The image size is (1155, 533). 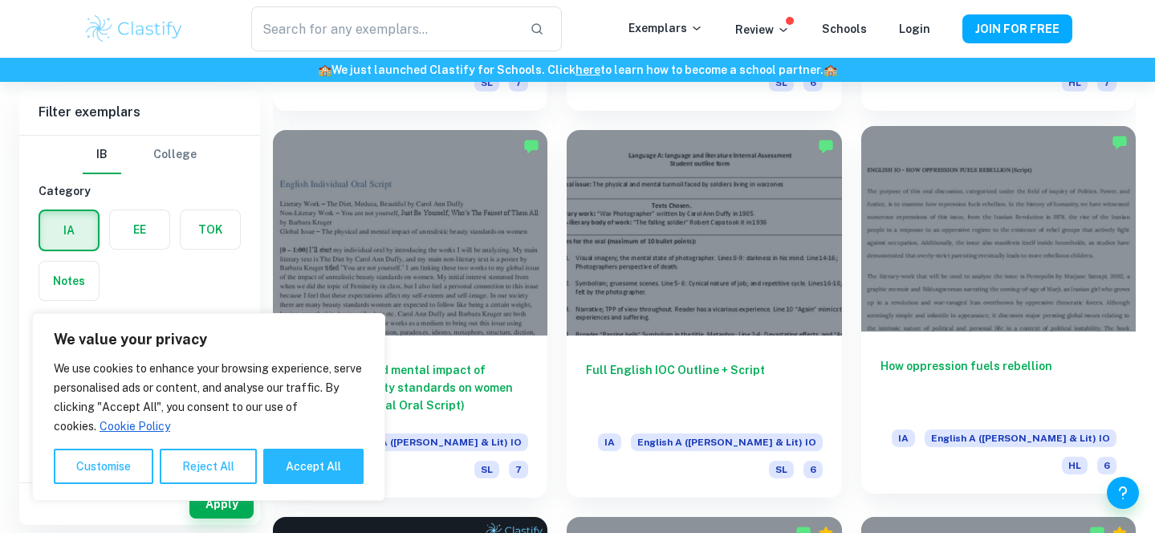 What do you see at coordinates (175, 155) in the screenshot?
I see `button: College` at bounding box center [175, 155].